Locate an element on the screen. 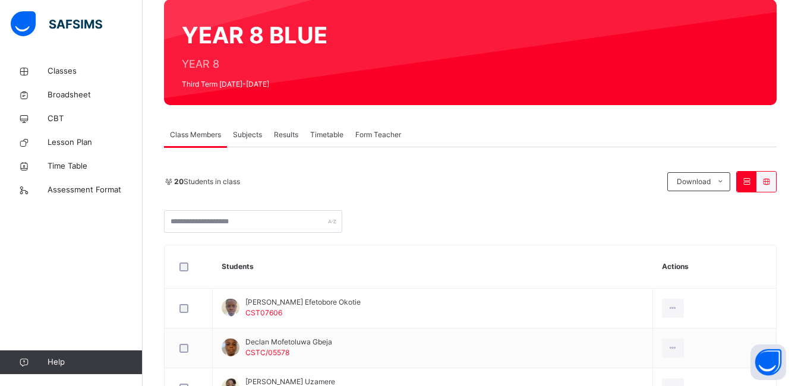  span: Results is located at coordinates (286, 135).